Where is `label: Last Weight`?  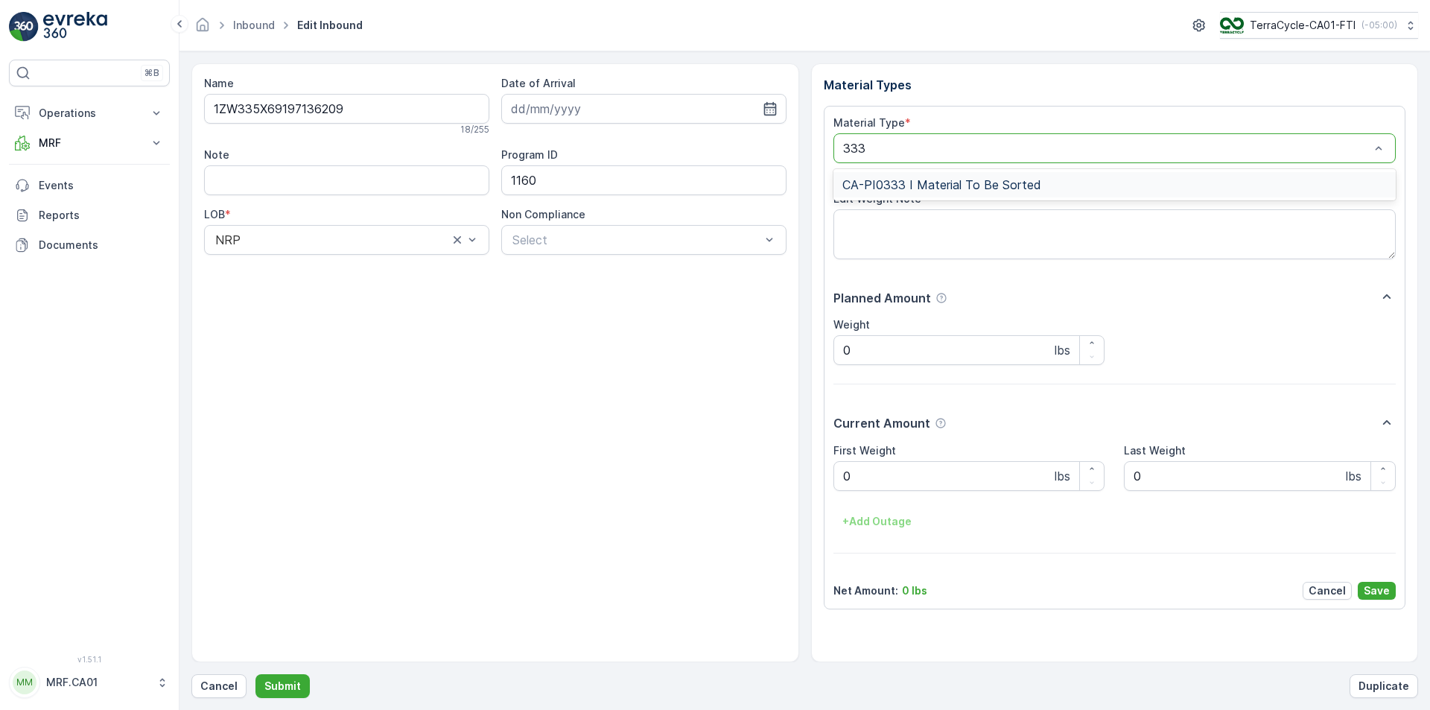
label: Last Weight is located at coordinates (1154, 450).